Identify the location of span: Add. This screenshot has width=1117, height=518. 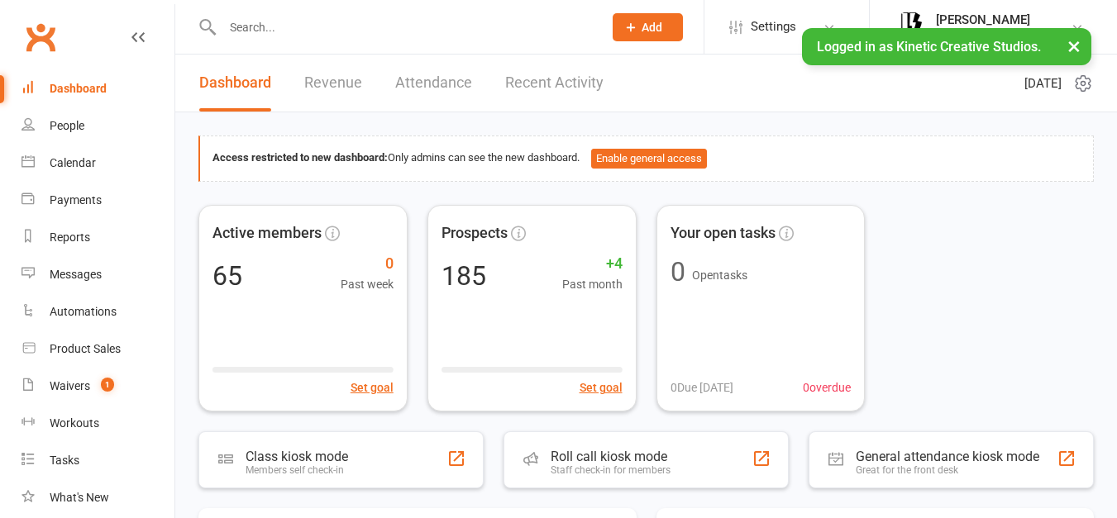
(652, 27).